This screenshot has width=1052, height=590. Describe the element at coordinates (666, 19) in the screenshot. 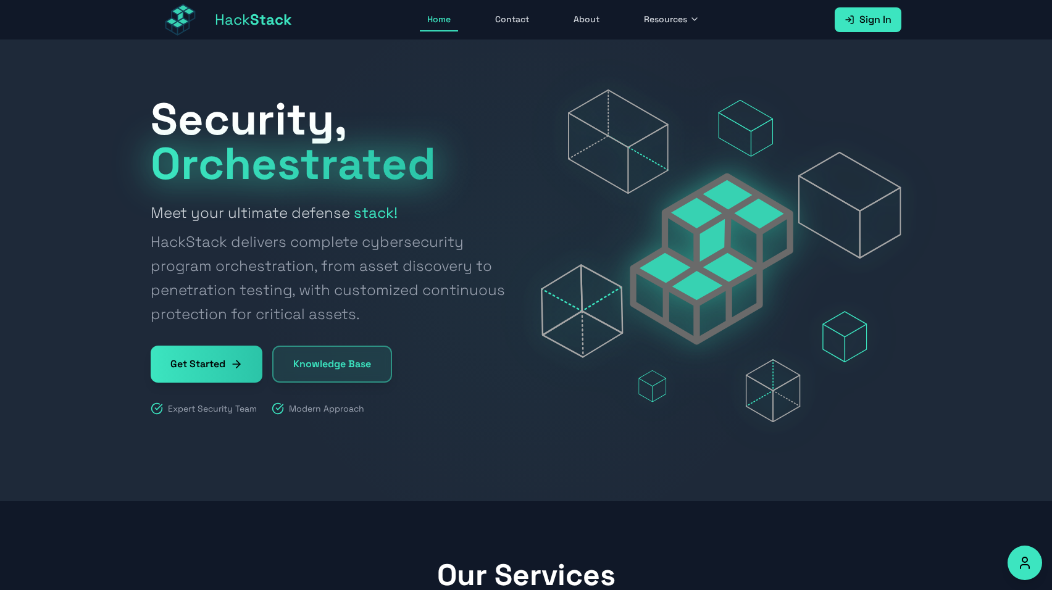

I see `span: Resources` at that location.